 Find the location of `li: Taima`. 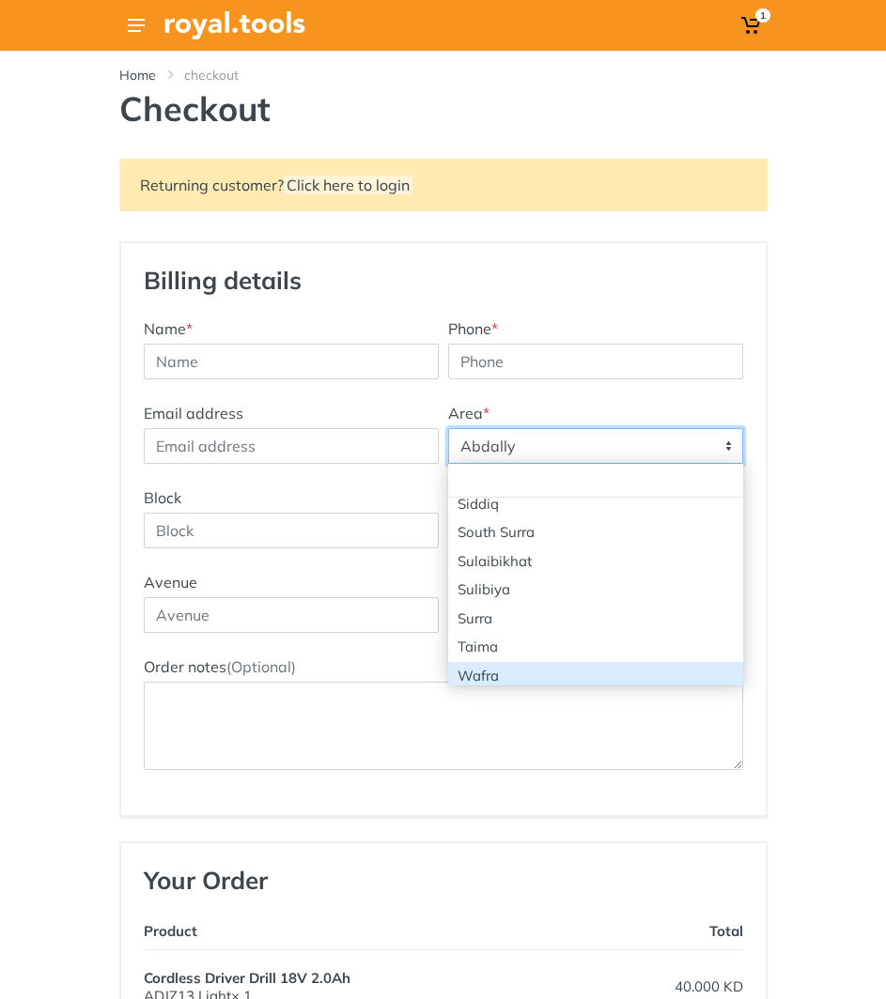

li: Taima is located at coordinates (595, 647).